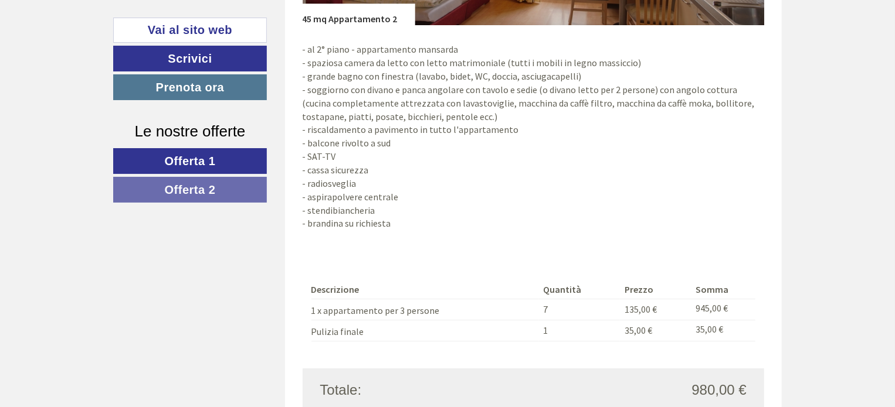 Image resolution: width=895 pixels, height=407 pixels. Describe the element at coordinates (723, 290) in the screenshot. I see `th: Somma` at that location.